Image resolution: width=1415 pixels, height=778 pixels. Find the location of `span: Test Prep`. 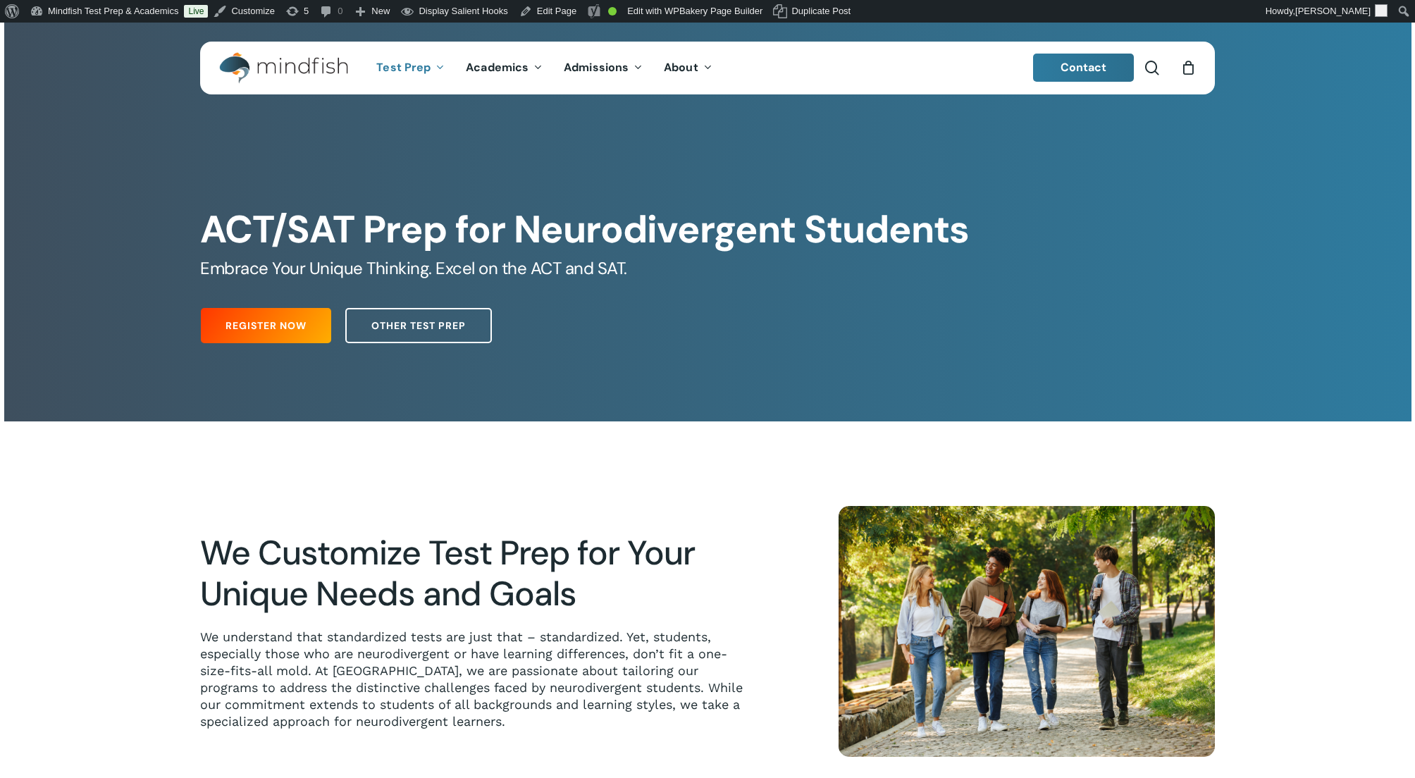

span: Test Prep is located at coordinates (403, 67).